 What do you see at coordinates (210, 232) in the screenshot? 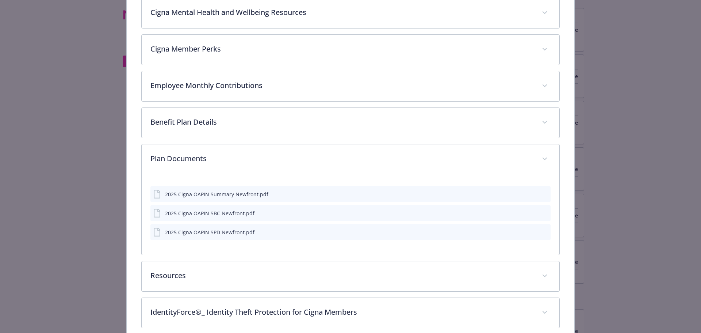
I see `div: 2025 Cigna OAPIN SPD Newfront.pdf` at bounding box center [210, 232].